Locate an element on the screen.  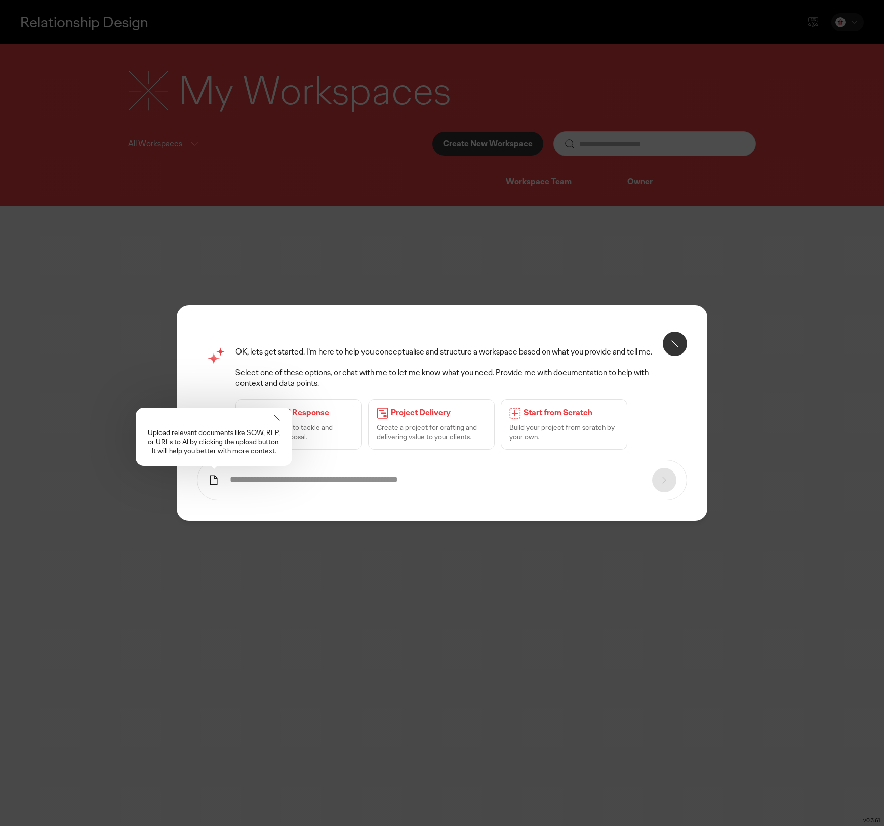
p: Proposal Response is located at coordinates (305, 413).